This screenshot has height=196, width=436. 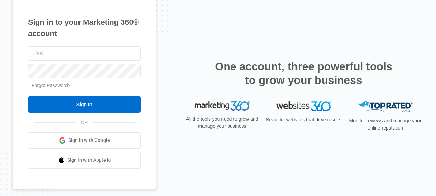 What do you see at coordinates (84, 122) in the screenshot?
I see `span: OR` at bounding box center [84, 122].